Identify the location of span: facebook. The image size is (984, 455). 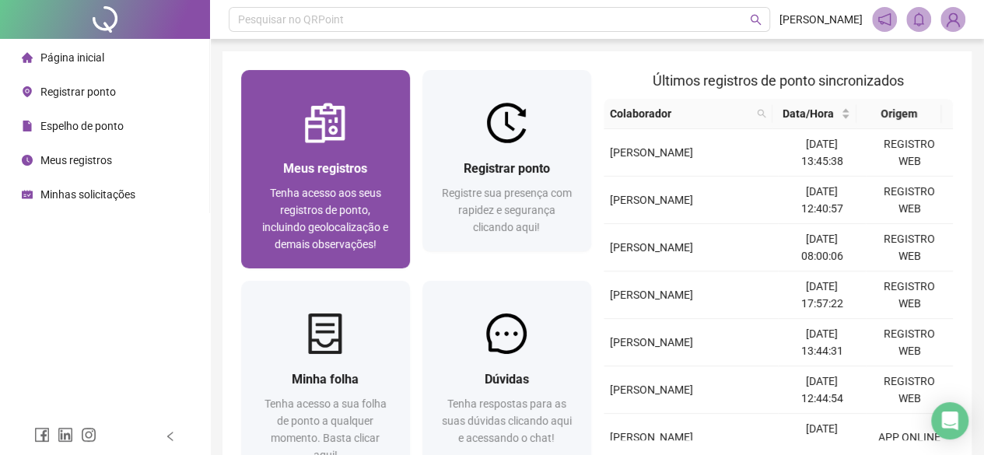
(42, 435).